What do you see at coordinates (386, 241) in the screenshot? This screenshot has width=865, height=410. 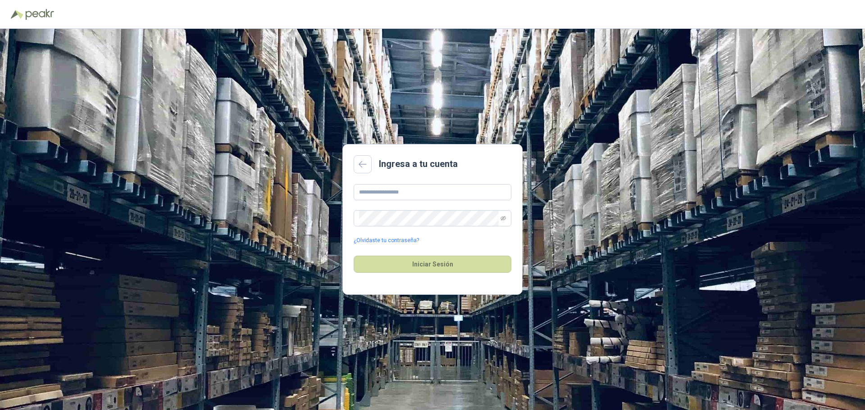 I see `a: ¿Olvidaste tu contraseña?` at bounding box center [386, 241].